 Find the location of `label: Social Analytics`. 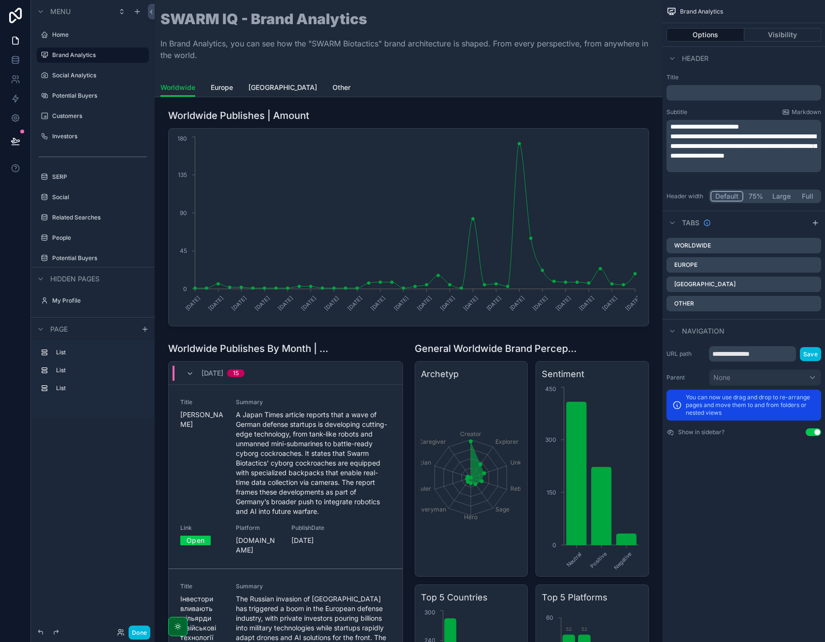

label: Social Analytics is located at coordinates (98, 75).